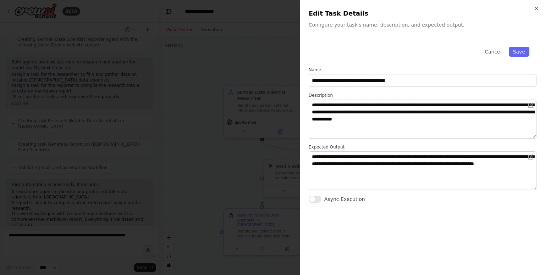 This screenshot has width=545, height=275. I want to click on p: Configure your task's name, description, and expected output., so click(422, 25).